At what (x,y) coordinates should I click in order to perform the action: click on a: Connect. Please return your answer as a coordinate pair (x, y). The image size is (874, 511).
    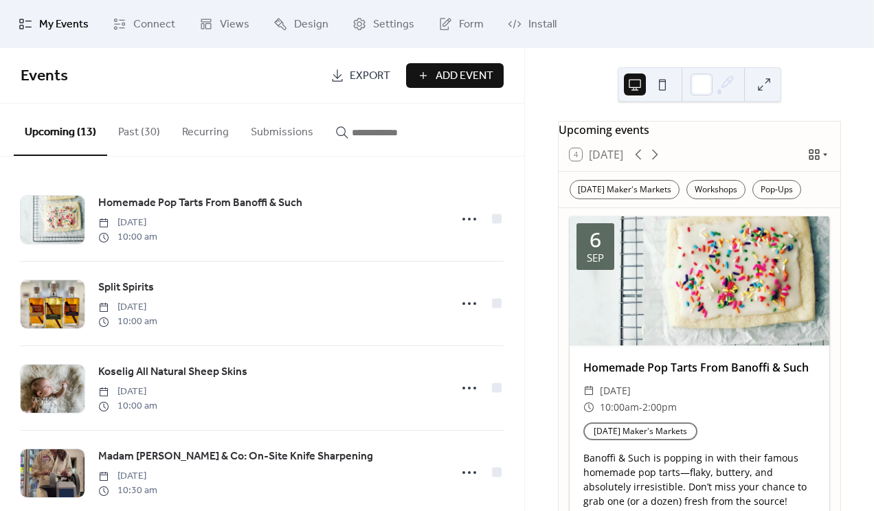
    Looking at the image, I should click on (144, 24).